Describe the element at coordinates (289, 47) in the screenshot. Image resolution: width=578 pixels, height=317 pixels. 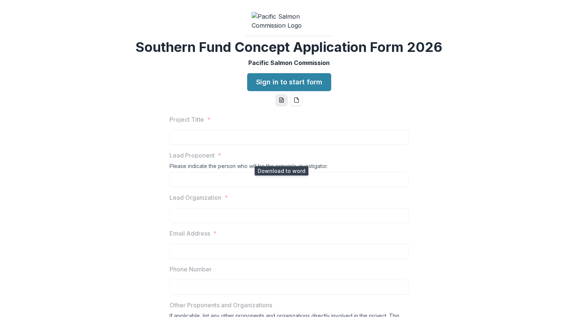
I see `h2: Southern Fund Concept Application Form 2026` at that location.